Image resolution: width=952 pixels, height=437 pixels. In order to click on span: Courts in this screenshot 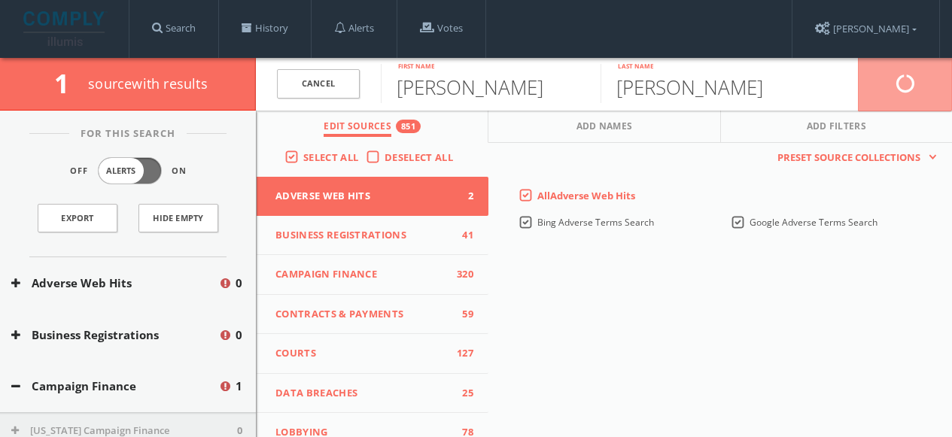, I will do `click(363, 354)`.